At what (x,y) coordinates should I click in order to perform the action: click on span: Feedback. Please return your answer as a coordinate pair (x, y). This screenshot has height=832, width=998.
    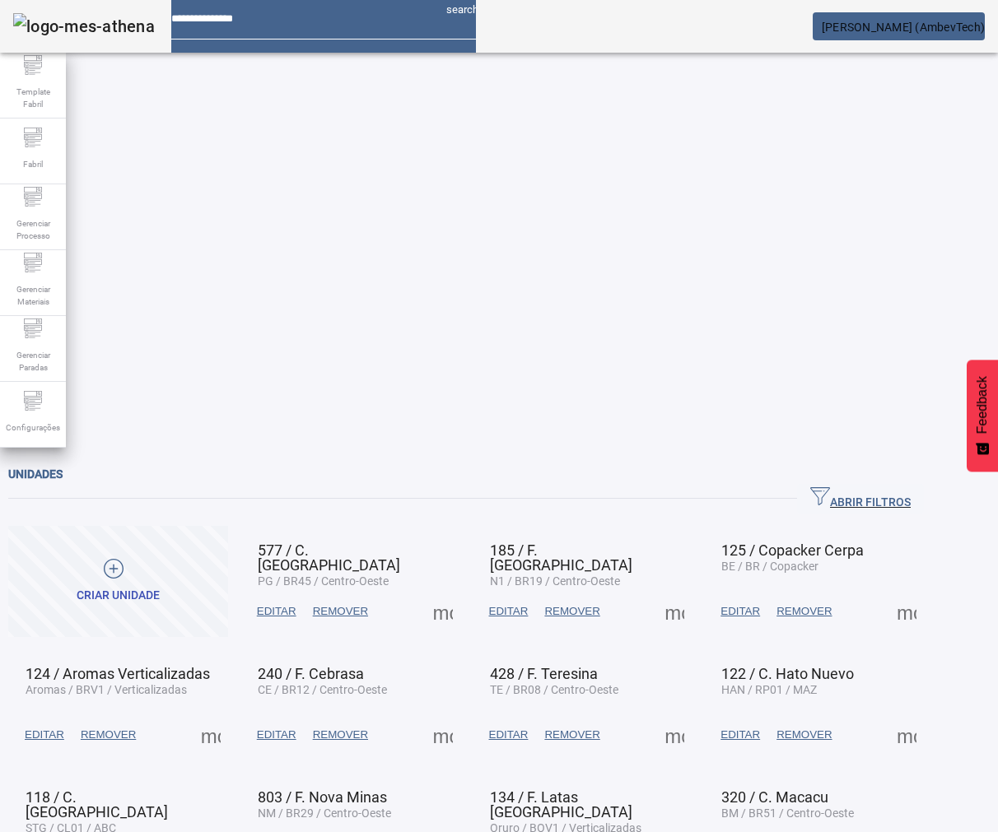
    Looking at the image, I should click on (982, 405).